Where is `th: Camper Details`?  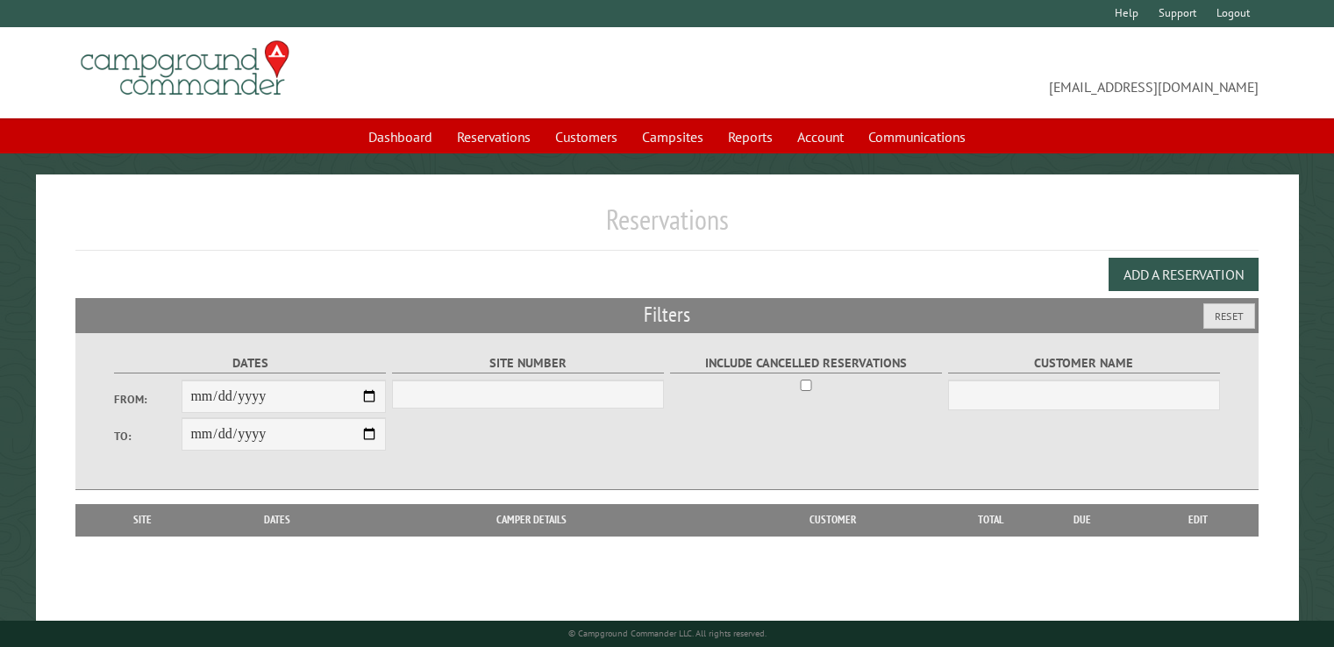 th: Camper Details is located at coordinates (531, 520).